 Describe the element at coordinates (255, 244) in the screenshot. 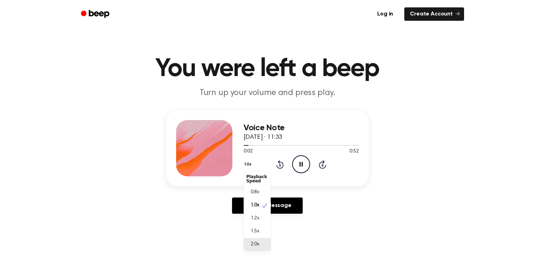

I see `span: 2.0x` at that location.